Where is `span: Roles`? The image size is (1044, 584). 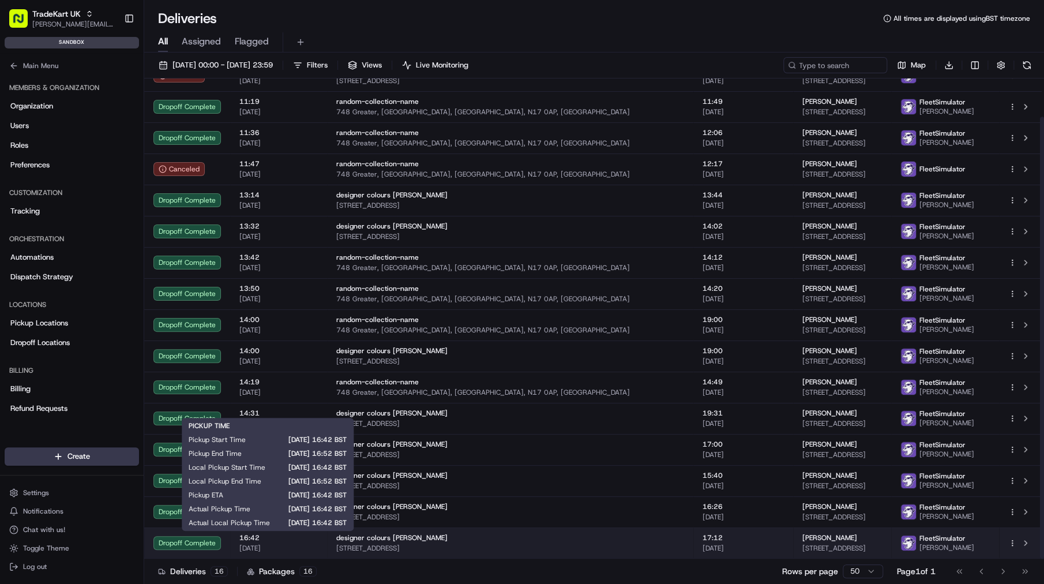
span: Roles is located at coordinates (19, 145).